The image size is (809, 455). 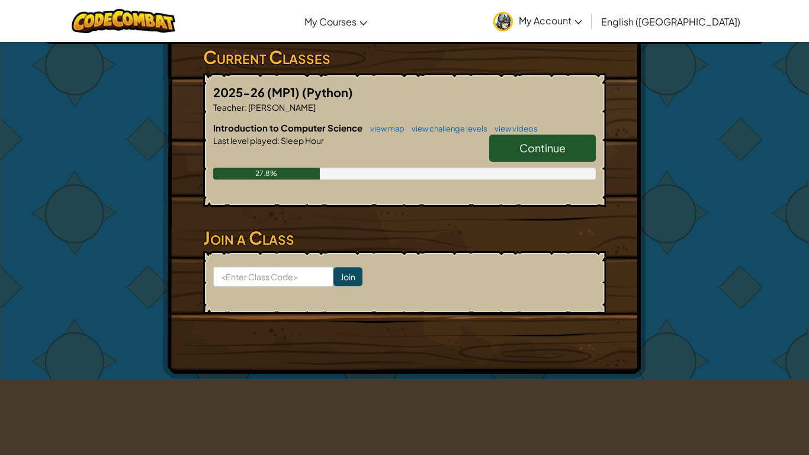 I want to click on span: (Python), so click(x=327, y=92).